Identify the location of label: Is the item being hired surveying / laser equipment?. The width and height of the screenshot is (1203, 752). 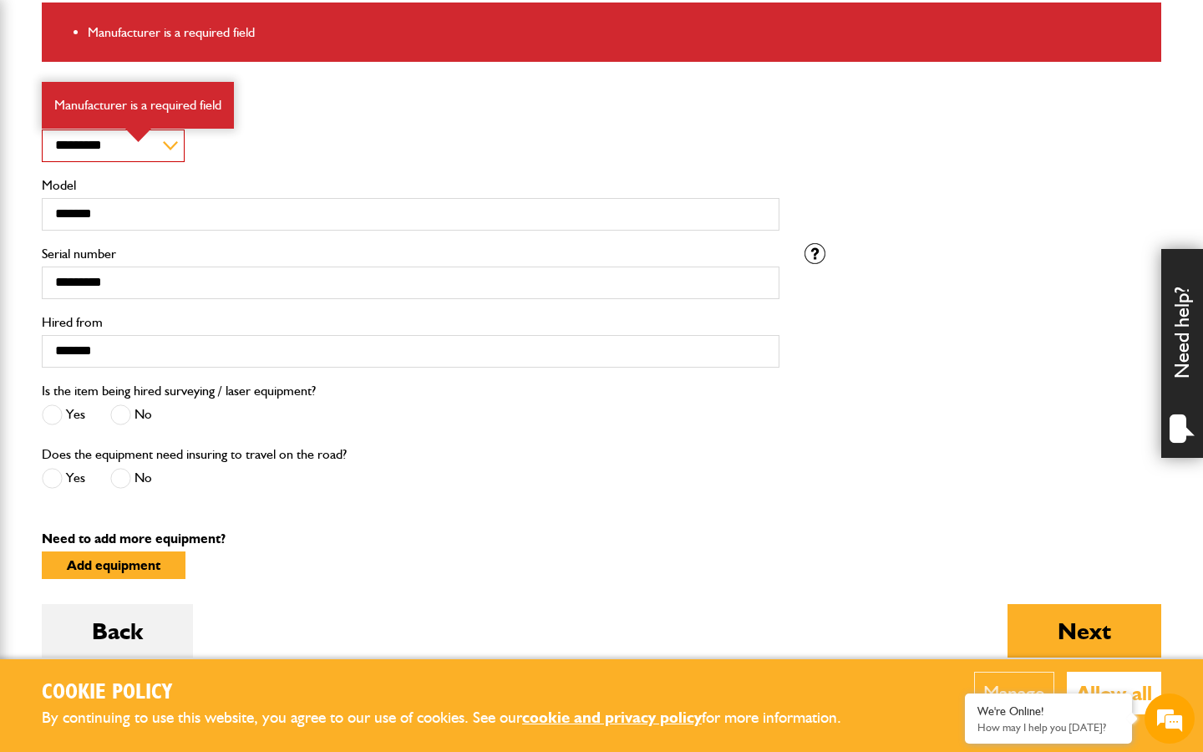
(179, 391).